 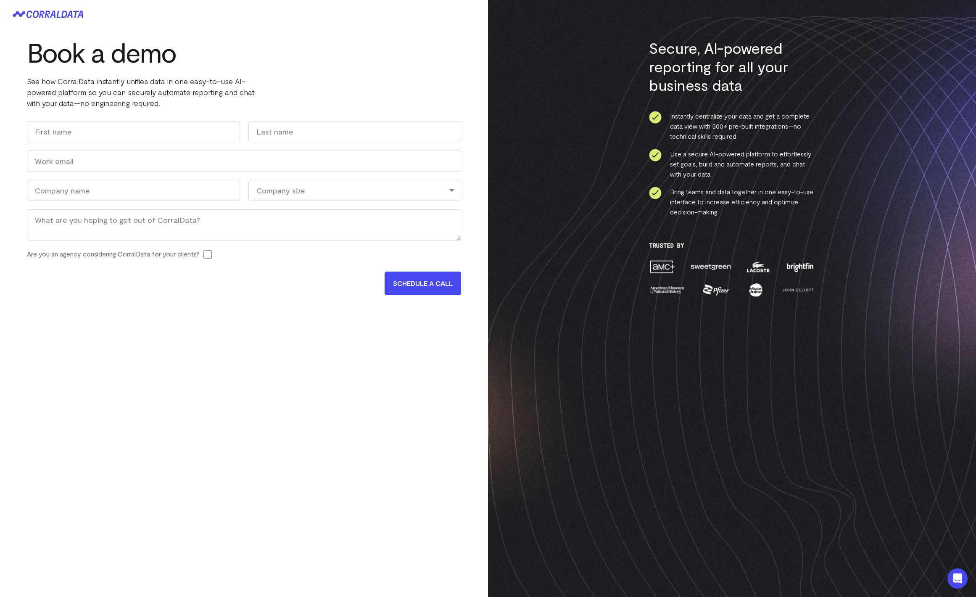 I want to click on li: Bring teams and data together in one easy-to-use interface to increase efficiency and optimize de..., so click(x=732, y=202).